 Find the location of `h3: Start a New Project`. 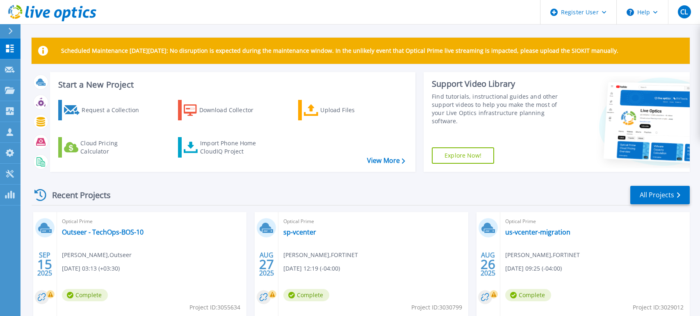

h3: Start a New Project is located at coordinates (231, 85).